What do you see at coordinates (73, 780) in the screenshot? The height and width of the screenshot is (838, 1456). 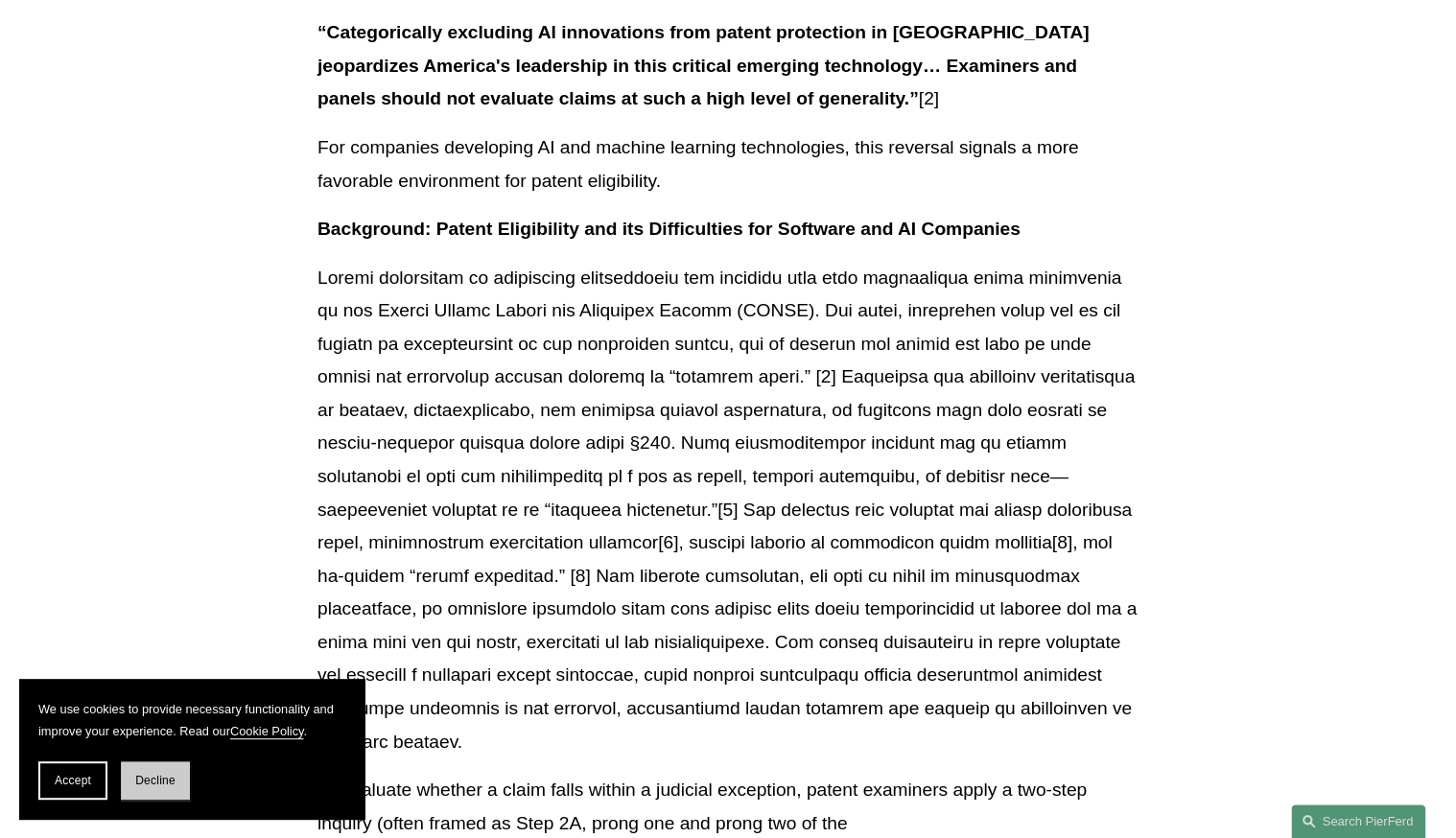 I see `span: Accept` at bounding box center [73, 780].